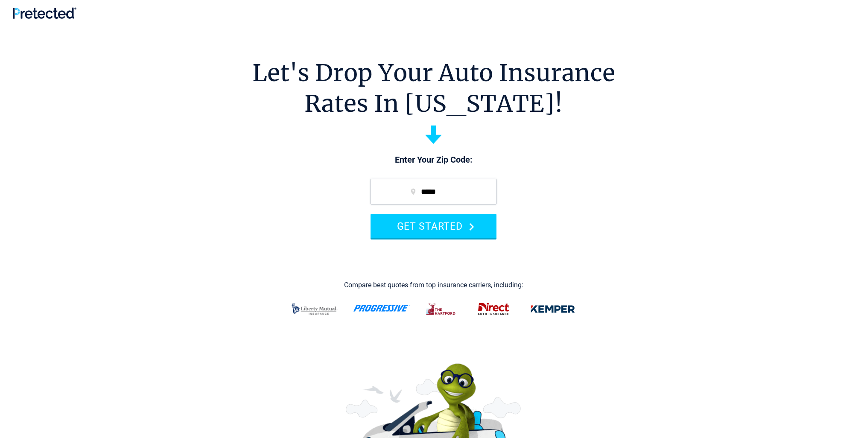 The image size is (867, 438). I want to click on img: liberty, so click(315, 309).